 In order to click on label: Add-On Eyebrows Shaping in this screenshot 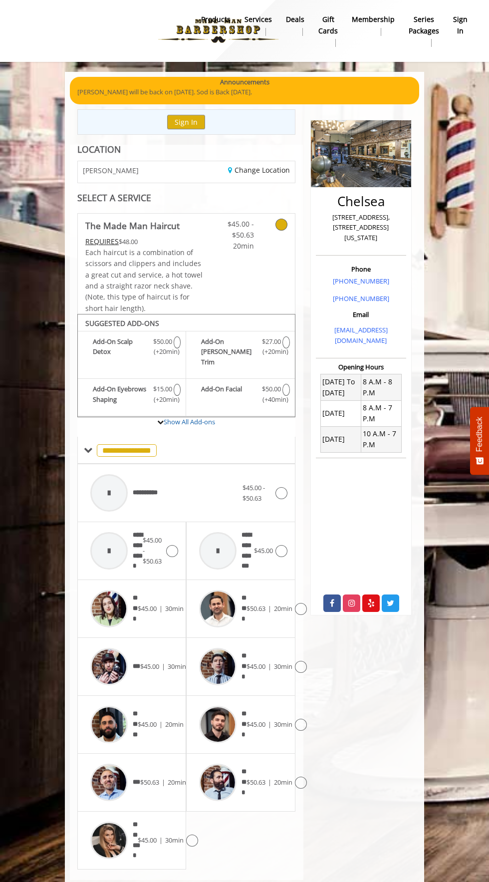, I will do `click(132, 396)`.